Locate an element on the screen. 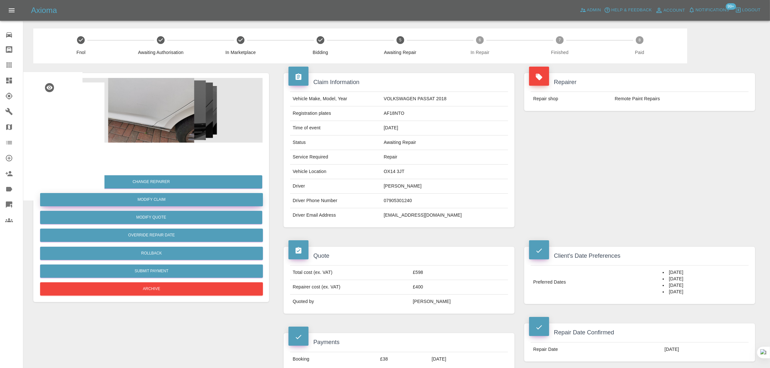 This screenshot has width=770, height=368. span: Awaiting Repair is located at coordinates (400, 52).